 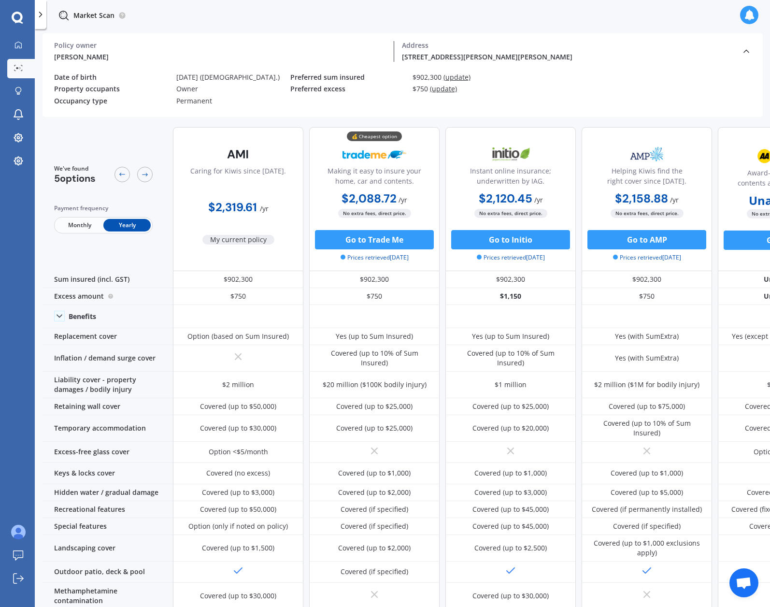 I want to click on div: Permanent, so click(x=233, y=101).